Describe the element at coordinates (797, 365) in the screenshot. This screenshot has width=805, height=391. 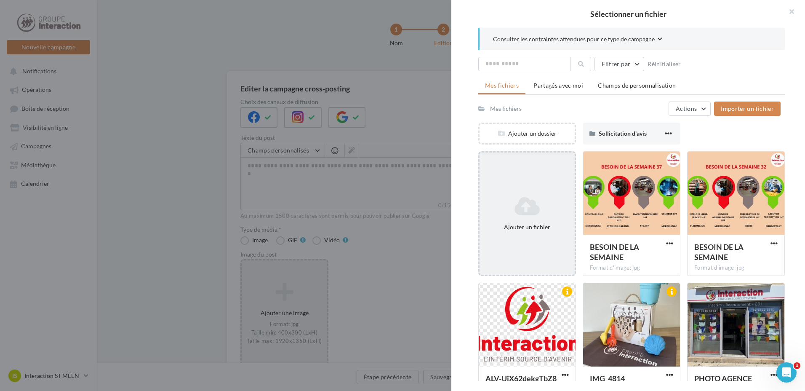
I see `span: 1` at that location.